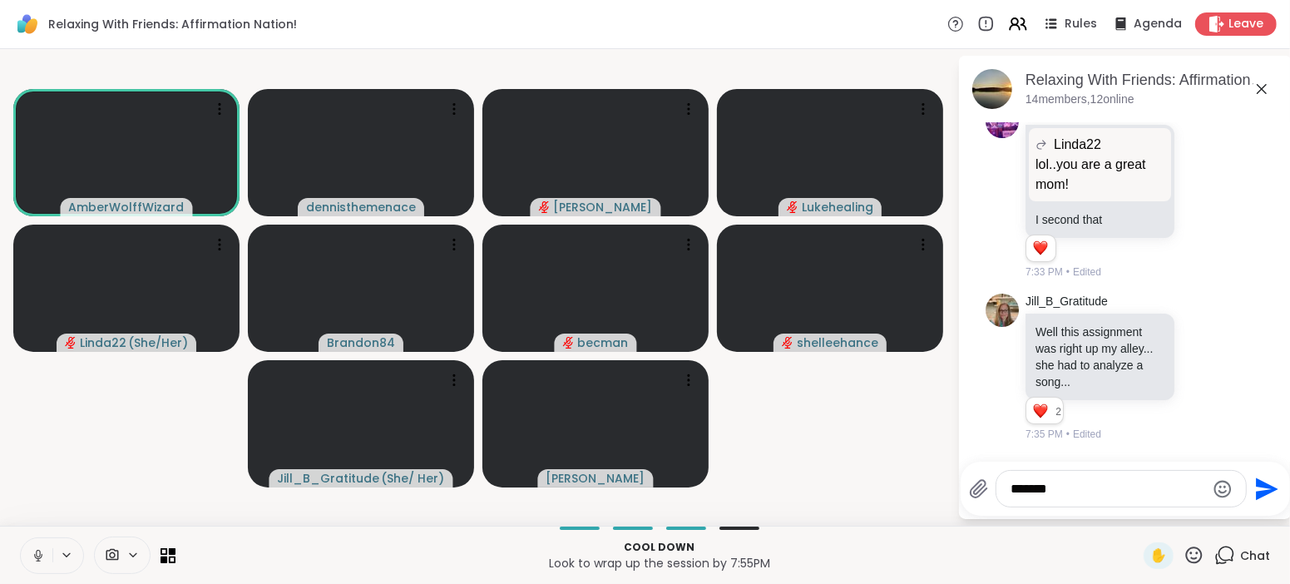 The height and width of the screenshot is (584, 1290). Describe the element at coordinates (1003, 310) in the screenshot. I see `img: https://sharewell-space-live.sfo3.digitaloceanspaces.com/user-generated/2564abe4-c444-4046-864b-7...` at that location.